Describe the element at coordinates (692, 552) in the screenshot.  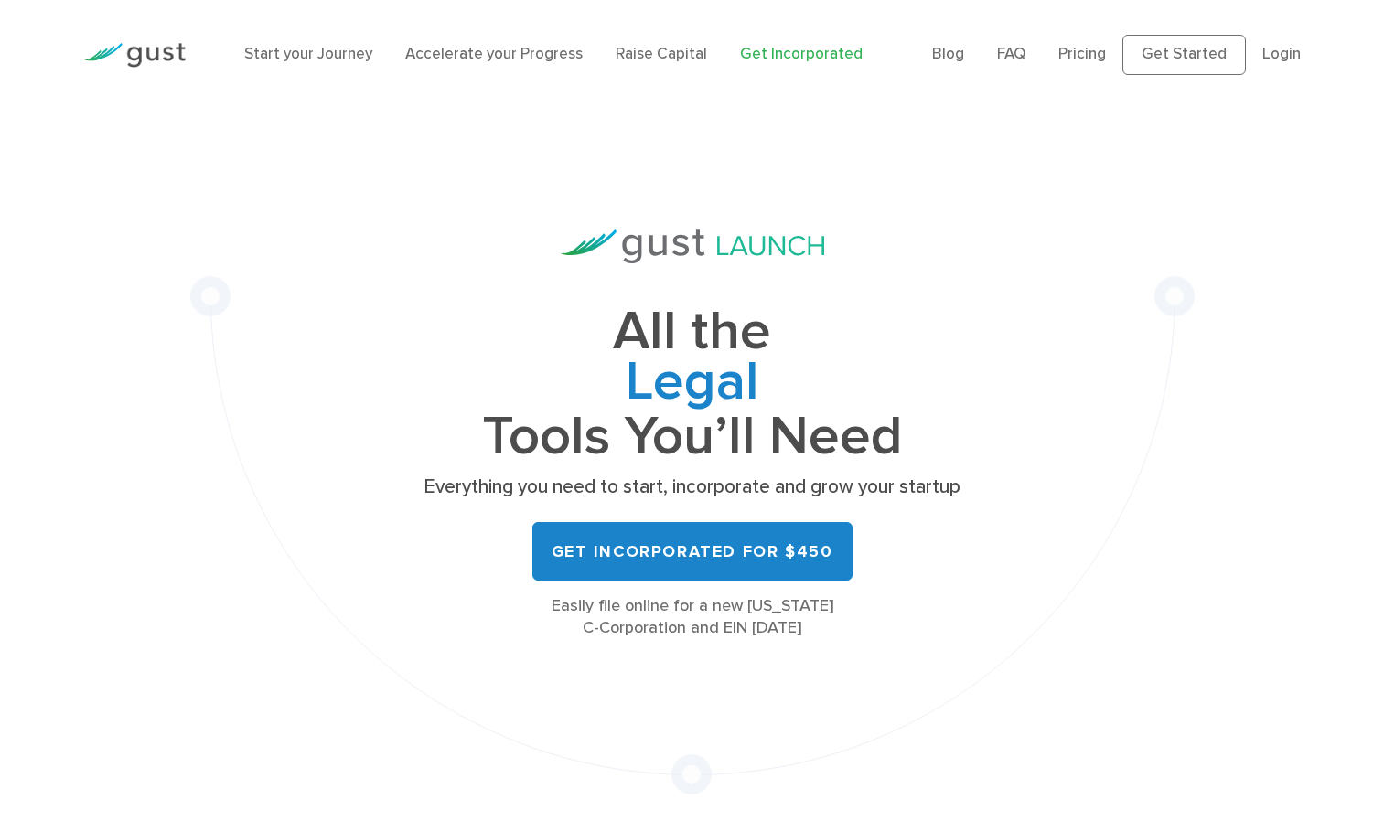
I see `a: Get Incorporated for $450` at that location.